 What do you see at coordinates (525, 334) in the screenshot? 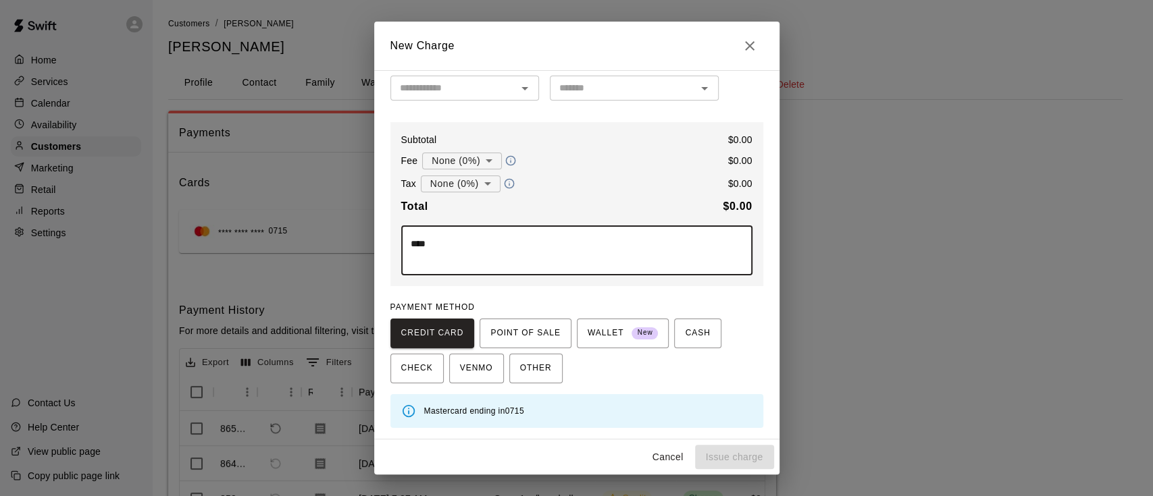
I see `button: POINT OF SALE` at bounding box center [525, 334].